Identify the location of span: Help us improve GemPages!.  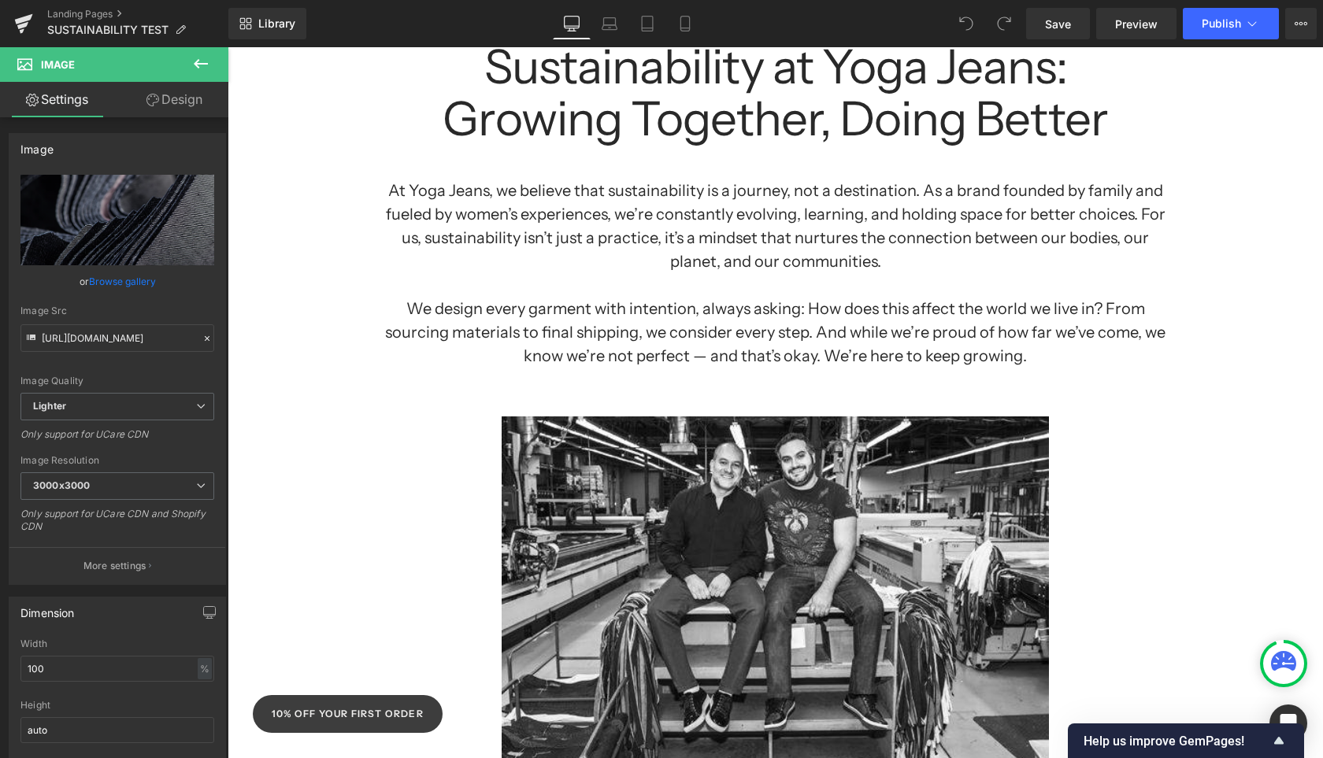
(1177, 741).